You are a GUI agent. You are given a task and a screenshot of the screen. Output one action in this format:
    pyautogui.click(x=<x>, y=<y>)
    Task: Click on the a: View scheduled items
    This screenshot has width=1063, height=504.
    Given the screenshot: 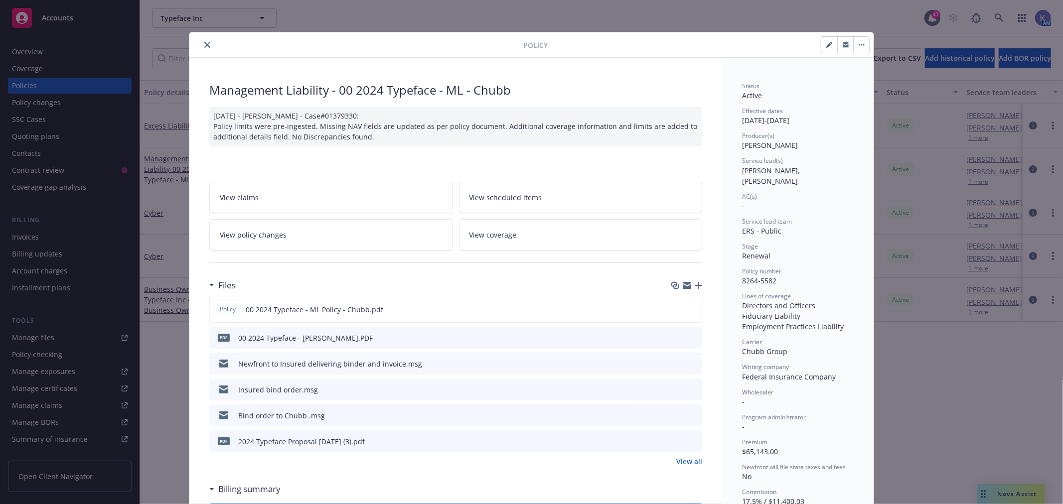 What is the action you would take?
    pyautogui.click(x=581, y=197)
    